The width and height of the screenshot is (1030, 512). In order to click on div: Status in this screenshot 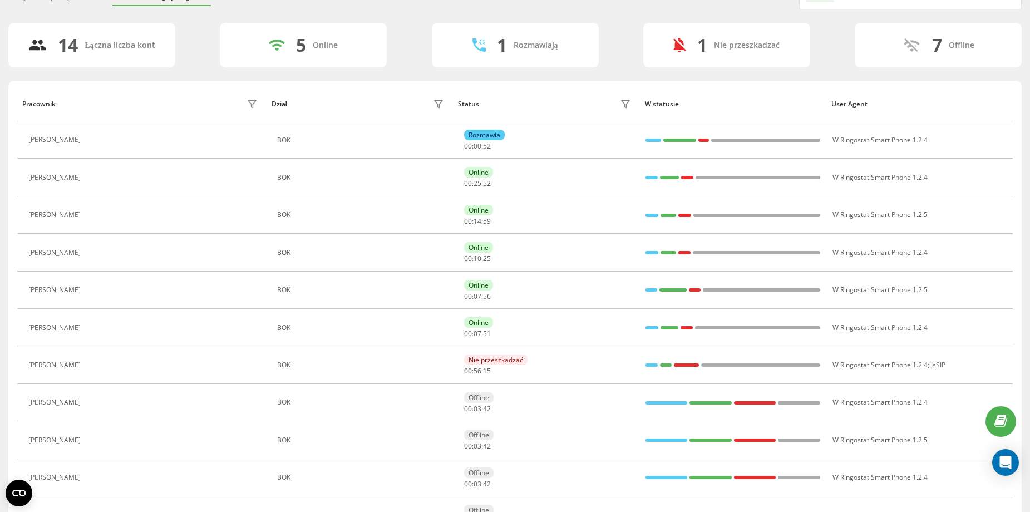, I will do `click(469, 104)`.